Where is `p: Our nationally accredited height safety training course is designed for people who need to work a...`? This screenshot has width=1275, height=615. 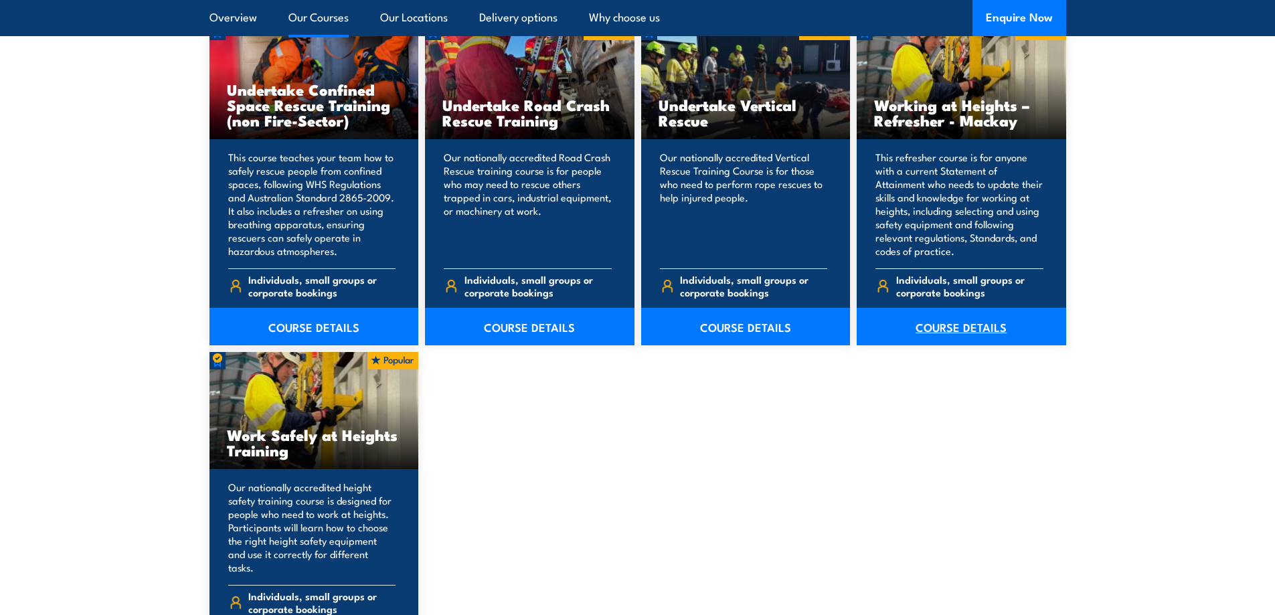
p: Our nationally accredited height safety training course is designed for people who need to work a... is located at coordinates (312, 527).